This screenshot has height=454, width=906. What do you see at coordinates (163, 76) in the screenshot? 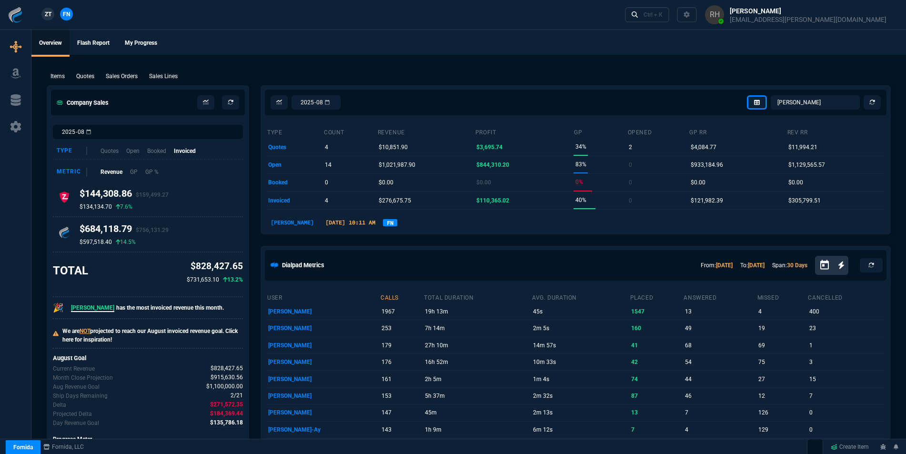
I see `p: Sales Lines` at bounding box center [163, 76].